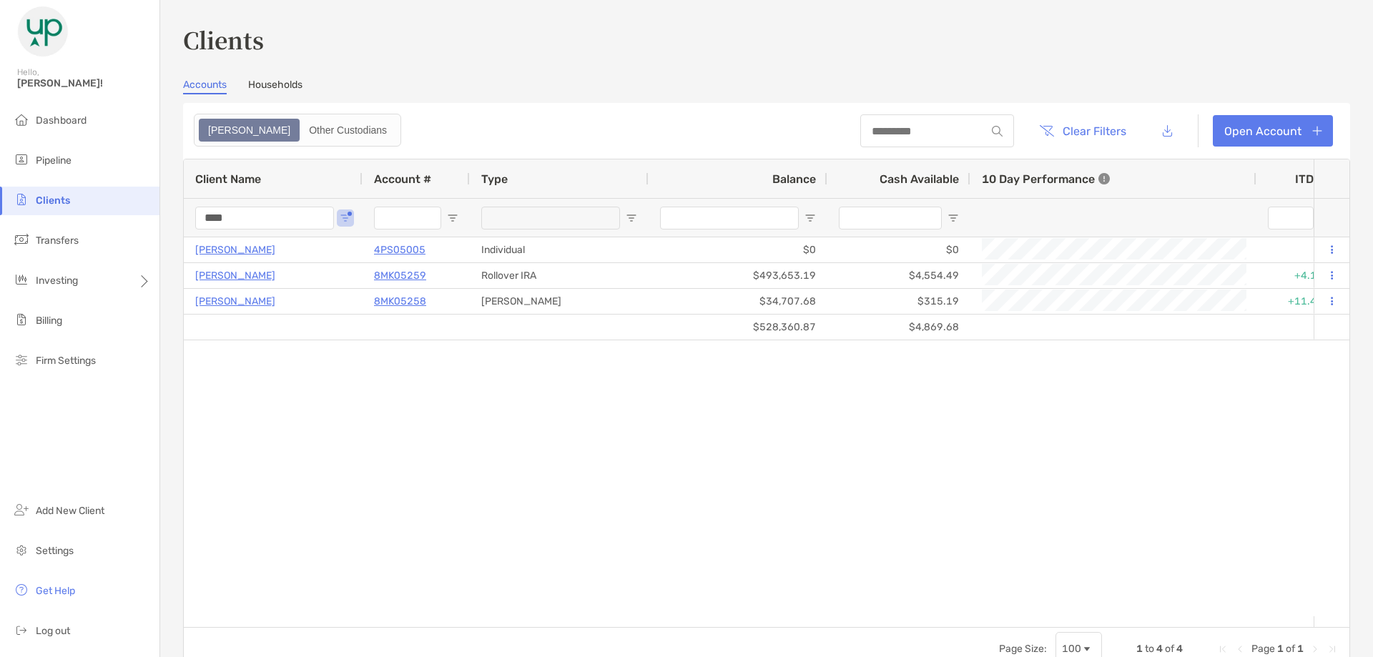  What do you see at coordinates (53, 200) in the screenshot?
I see `span: Clients` at bounding box center [53, 200].